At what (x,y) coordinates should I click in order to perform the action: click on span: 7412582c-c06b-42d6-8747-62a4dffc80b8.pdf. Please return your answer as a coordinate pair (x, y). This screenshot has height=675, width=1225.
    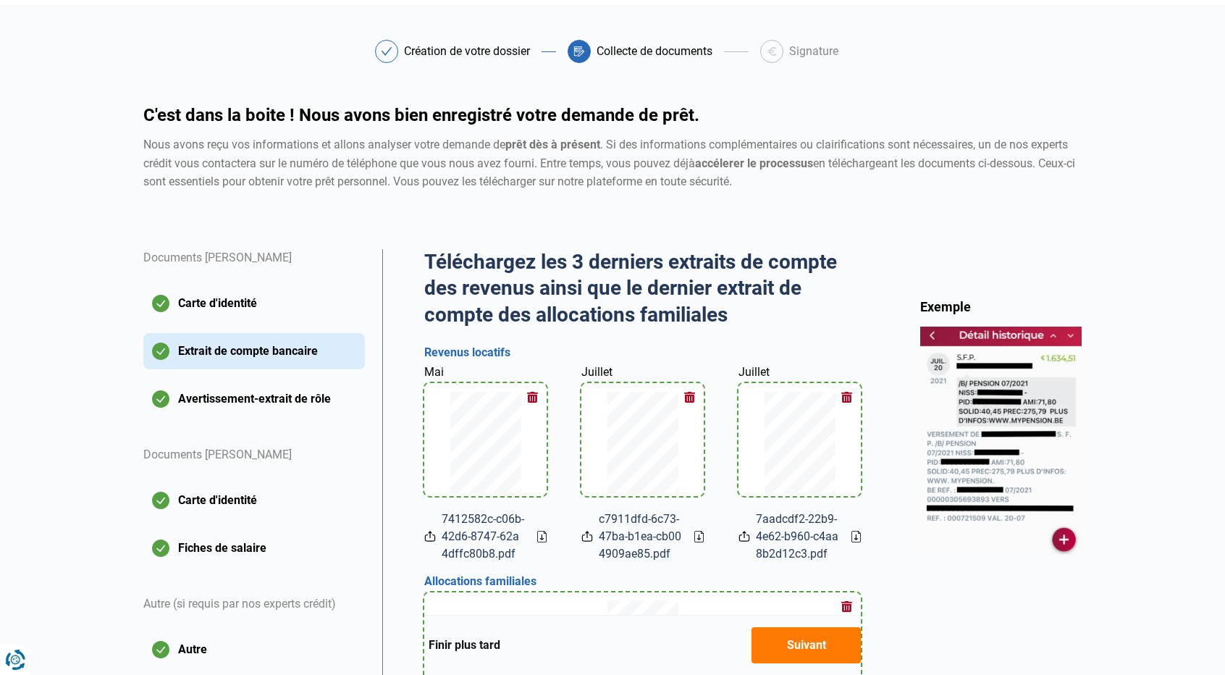
    Looking at the image, I should click on (484, 536).